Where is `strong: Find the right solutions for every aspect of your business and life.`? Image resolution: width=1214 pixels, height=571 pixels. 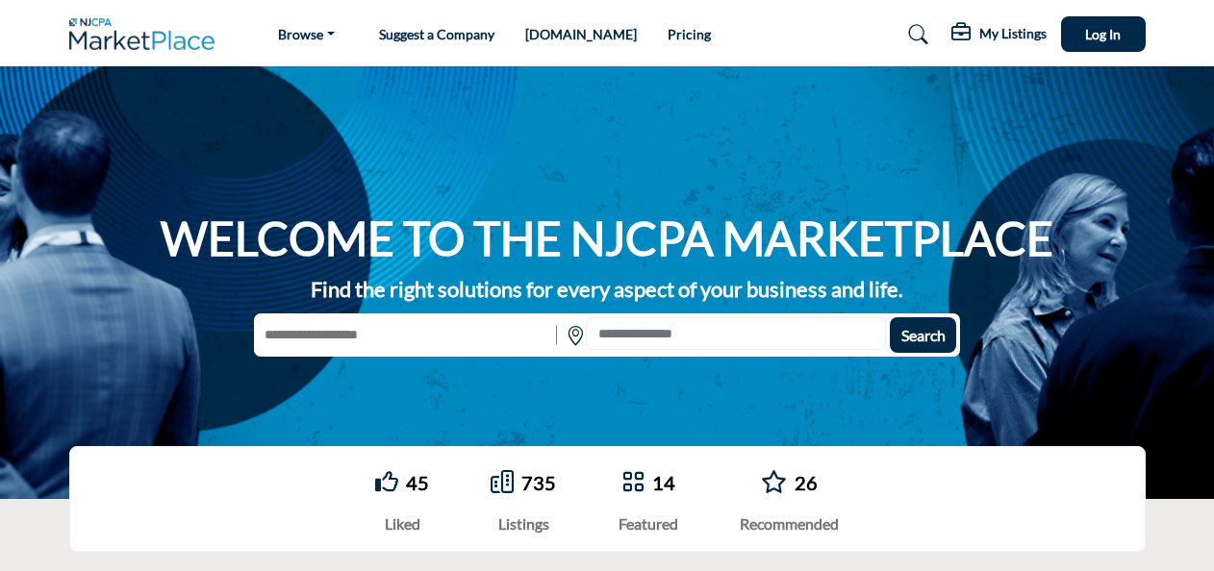
strong: Find the right solutions for every aspect of your business and life. is located at coordinates (607, 289).